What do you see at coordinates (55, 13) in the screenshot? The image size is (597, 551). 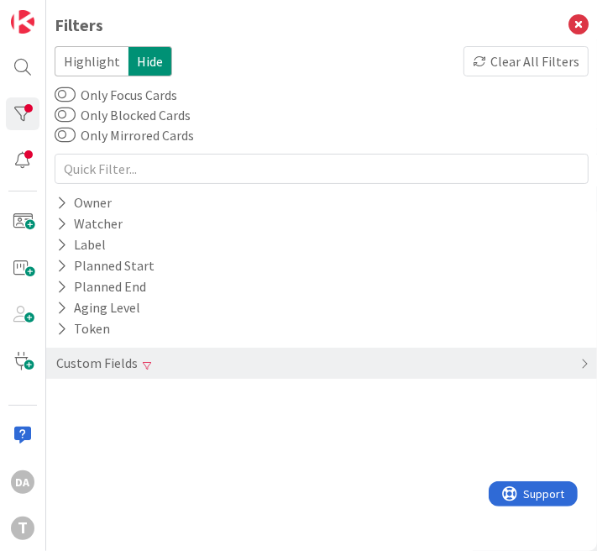 I see `span: Support` at bounding box center [55, 13].